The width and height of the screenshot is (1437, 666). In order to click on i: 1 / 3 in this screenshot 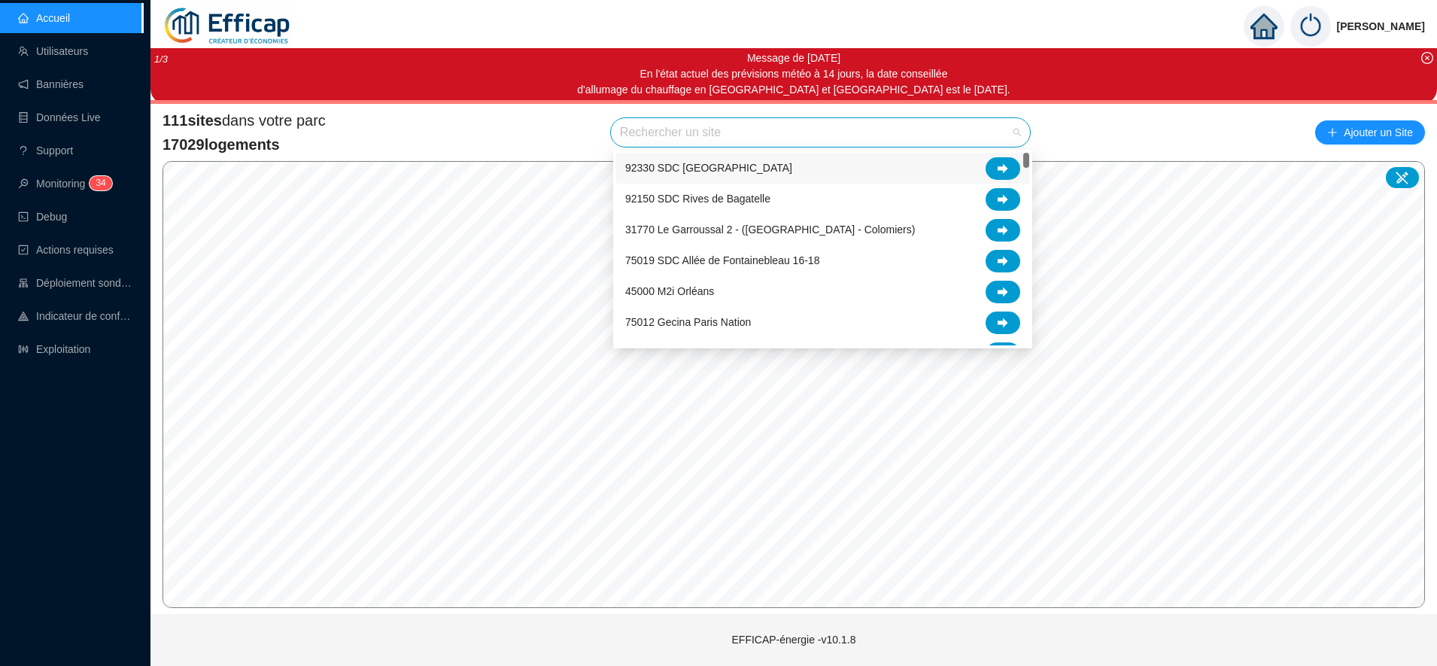, I will do `click(161, 59)`.